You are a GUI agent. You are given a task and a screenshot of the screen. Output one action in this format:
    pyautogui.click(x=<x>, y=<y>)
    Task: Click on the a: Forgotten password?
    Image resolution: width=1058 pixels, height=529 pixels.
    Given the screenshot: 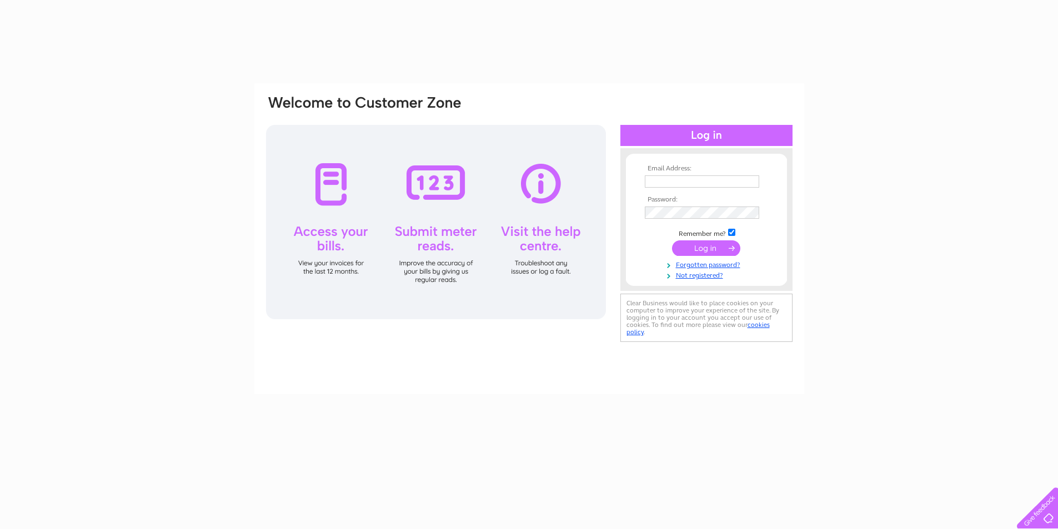 What is the action you would take?
    pyautogui.click(x=708, y=264)
    